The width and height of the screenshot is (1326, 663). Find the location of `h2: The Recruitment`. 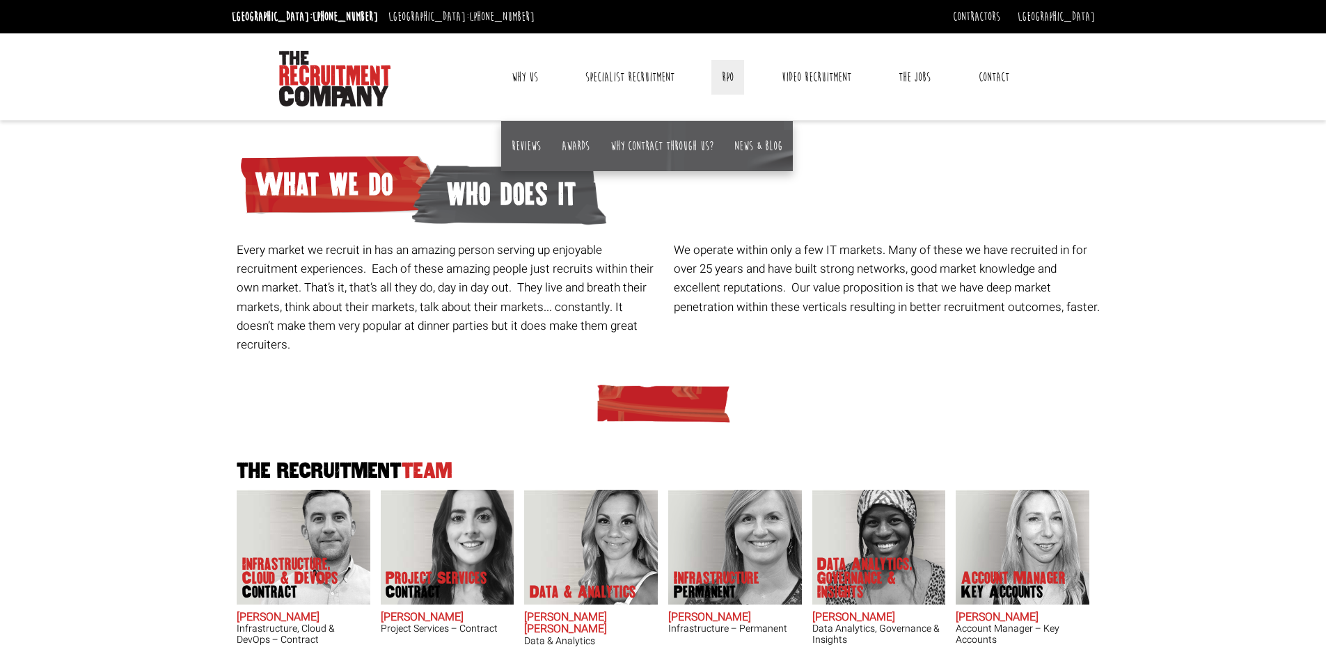

h2: The Recruitment is located at coordinates (663, 471).